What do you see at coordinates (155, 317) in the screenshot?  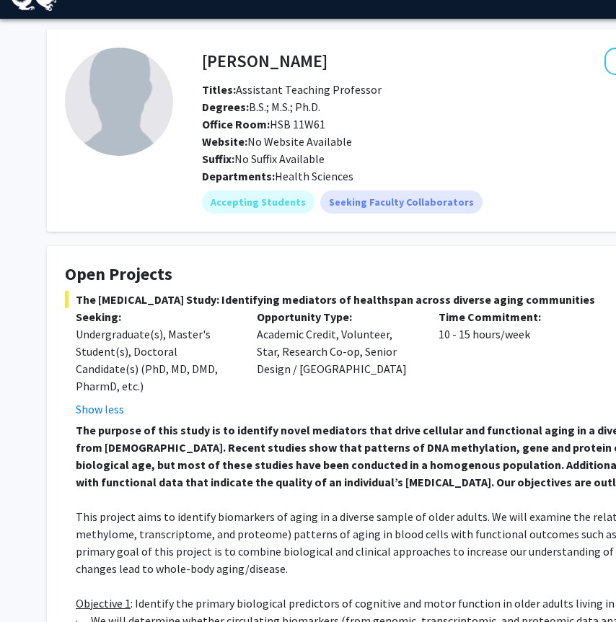 I see `p: Seeking:` at bounding box center [155, 317].